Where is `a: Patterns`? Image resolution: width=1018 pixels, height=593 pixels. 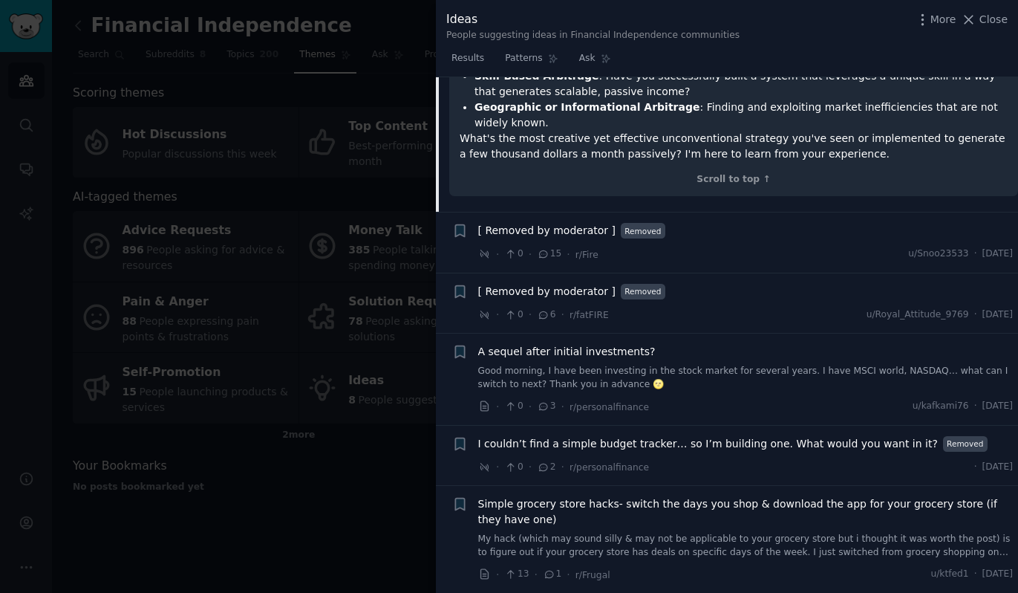 a: Patterns is located at coordinates (531, 62).